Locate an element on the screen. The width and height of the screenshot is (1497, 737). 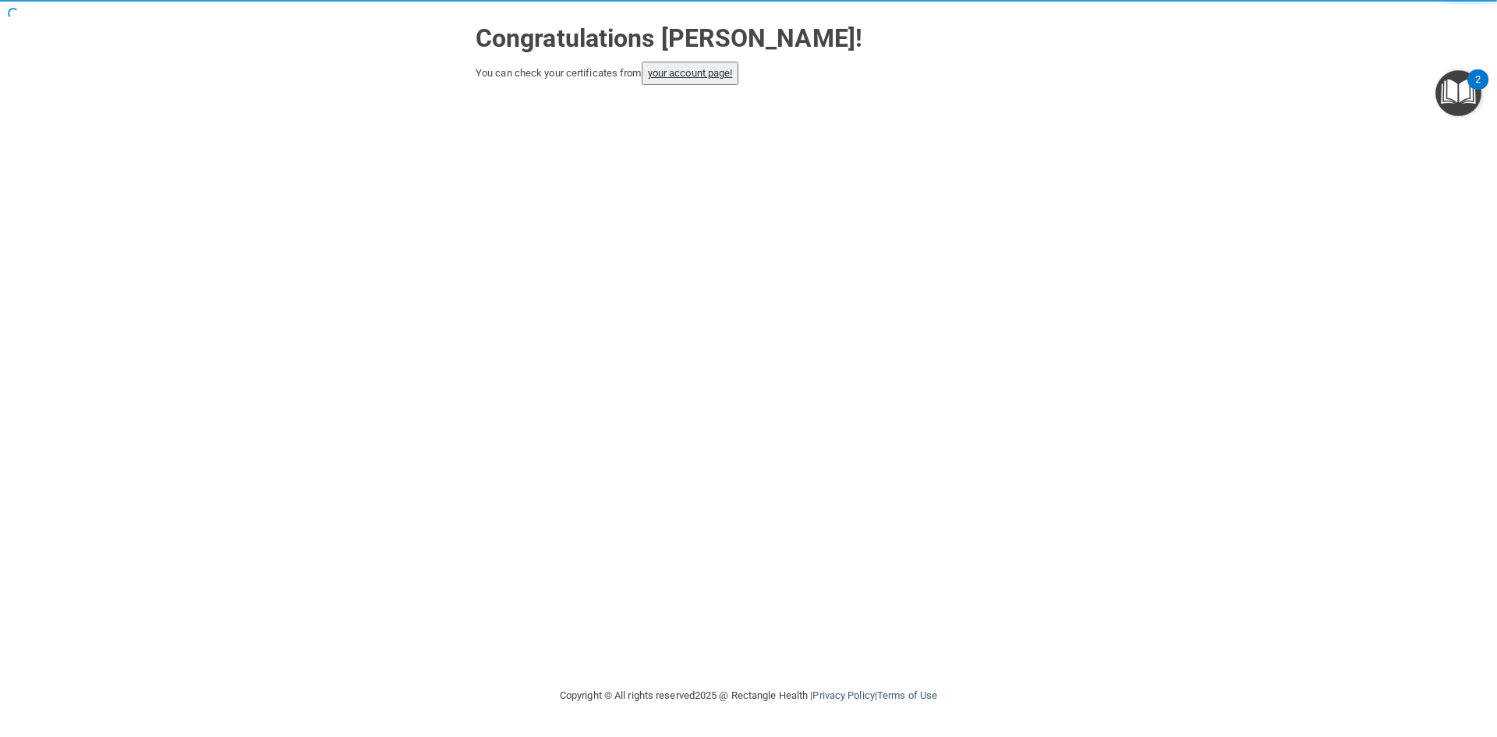
a: Privacy Policy is located at coordinates (843, 695).